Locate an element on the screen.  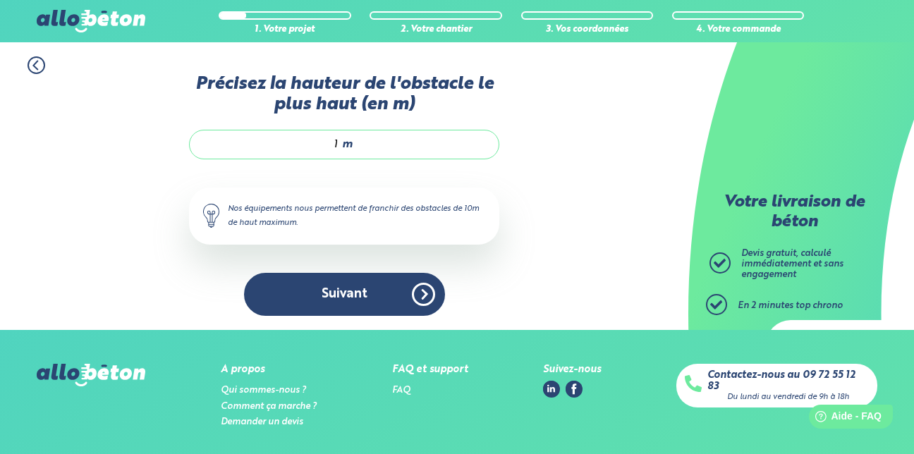
div: A propos is located at coordinates (269, 370).